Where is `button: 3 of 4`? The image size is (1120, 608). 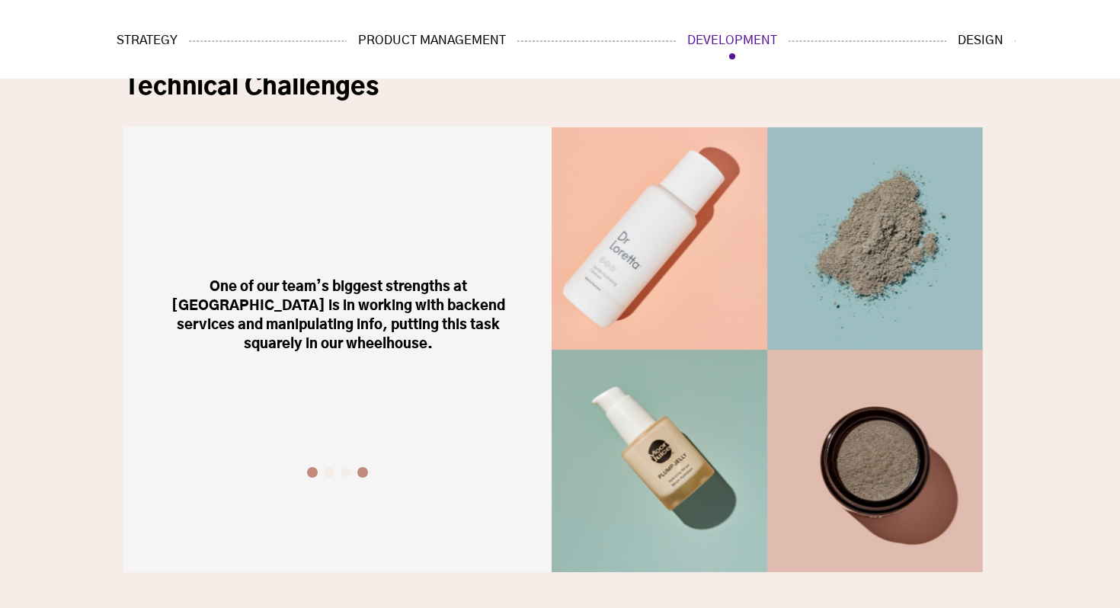
button: 3 of 4 is located at coordinates (346, 472).